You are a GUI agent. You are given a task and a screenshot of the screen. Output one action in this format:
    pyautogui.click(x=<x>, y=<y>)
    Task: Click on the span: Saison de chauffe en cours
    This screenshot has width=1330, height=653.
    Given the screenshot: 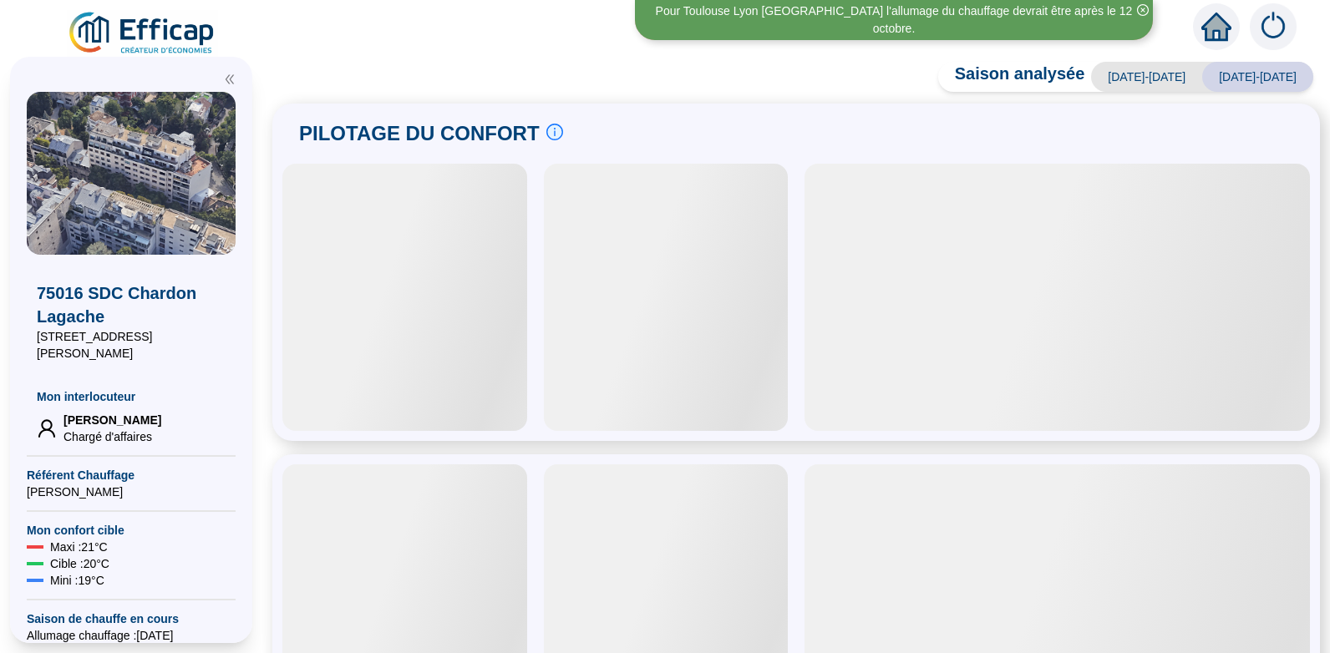 What is the action you would take?
    pyautogui.click(x=131, y=619)
    